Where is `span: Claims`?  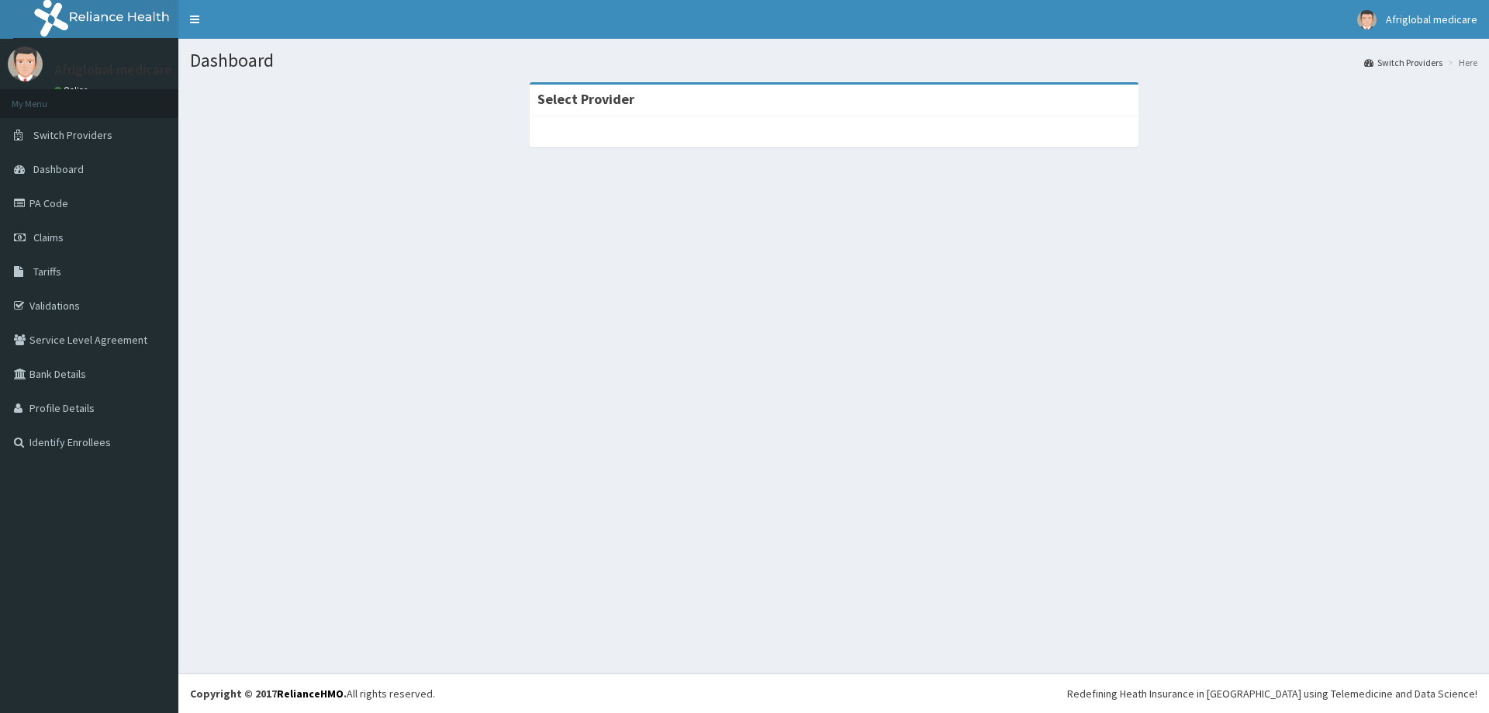 span: Claims is located at coordinates (48, 237).